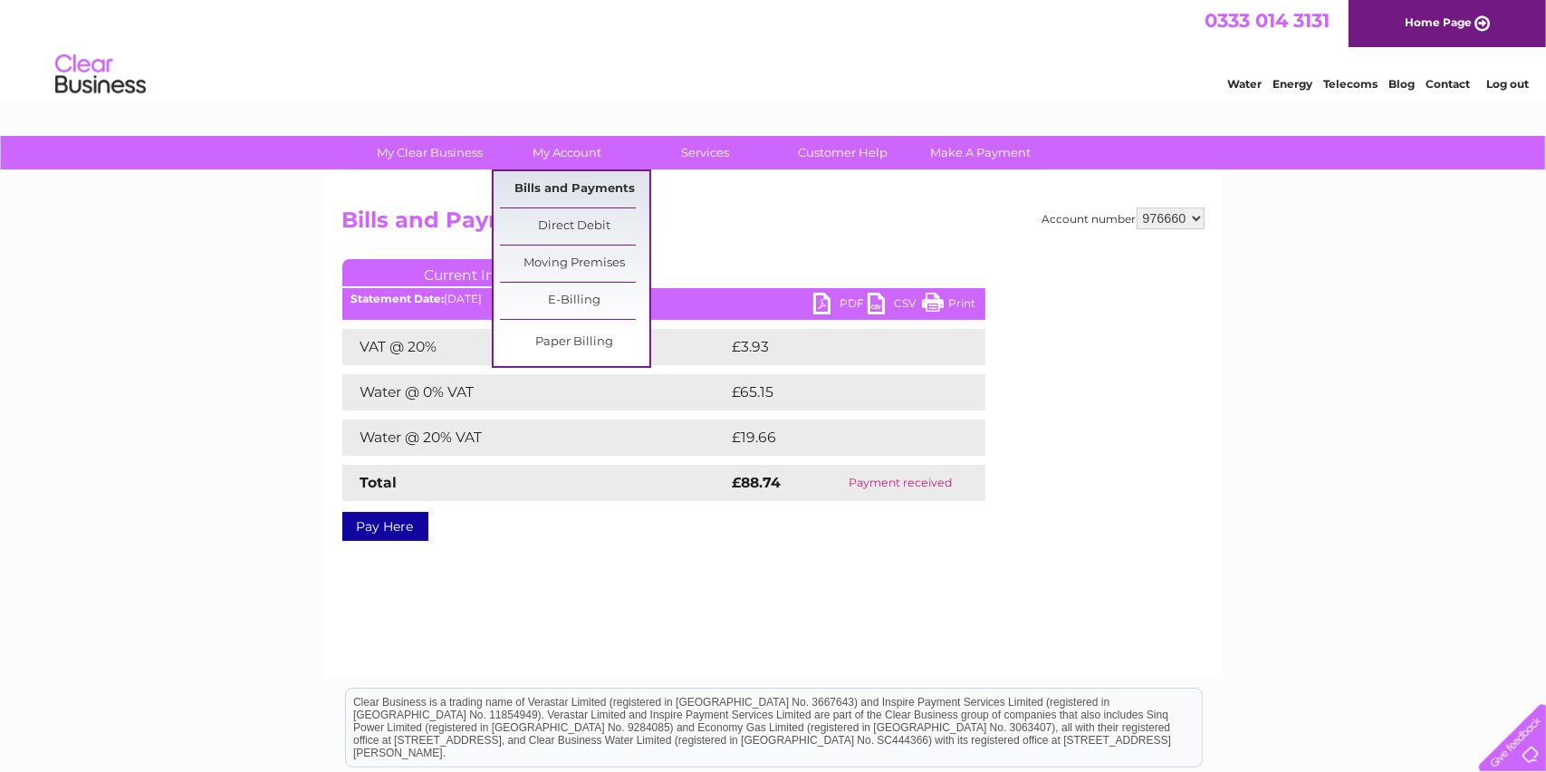  Describe the element at coordinates (895, 305) in the screenshot. I see `a: CSV` at that location.